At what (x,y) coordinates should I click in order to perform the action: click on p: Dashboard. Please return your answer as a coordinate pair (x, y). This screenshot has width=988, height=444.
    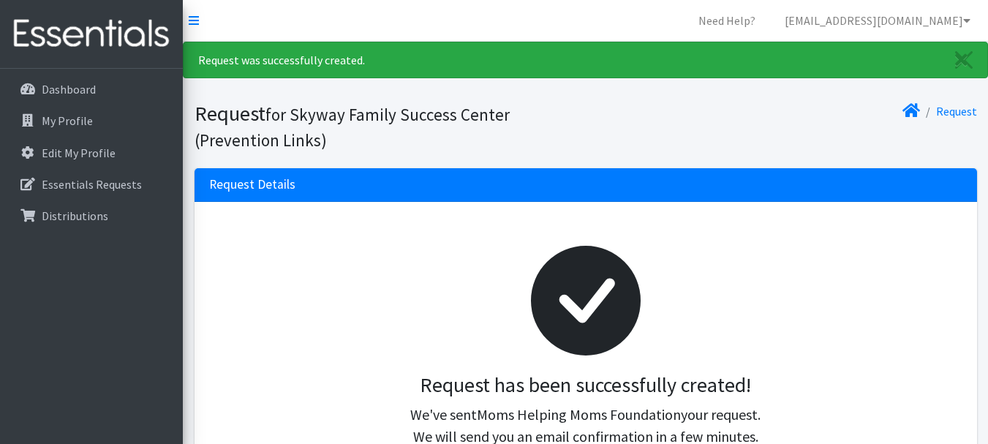
    Looking at the image, I should click on (69, 89).